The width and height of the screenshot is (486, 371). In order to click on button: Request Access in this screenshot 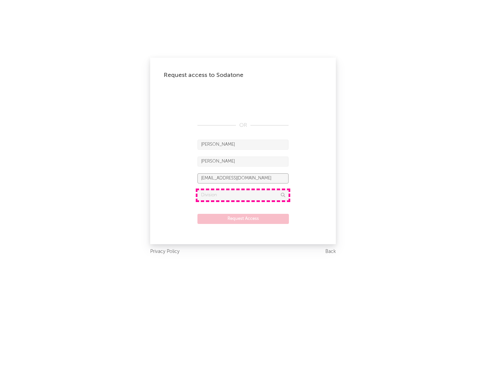, I will do `click(243, 219)`.